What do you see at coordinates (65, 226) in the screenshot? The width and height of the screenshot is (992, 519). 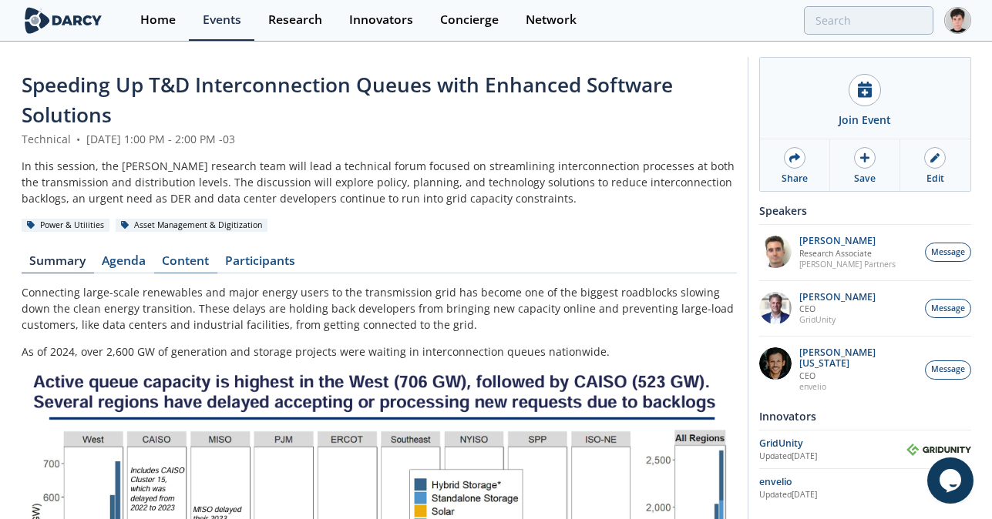 I see `div: Power & Utilities` at bounding box center [65, 226].